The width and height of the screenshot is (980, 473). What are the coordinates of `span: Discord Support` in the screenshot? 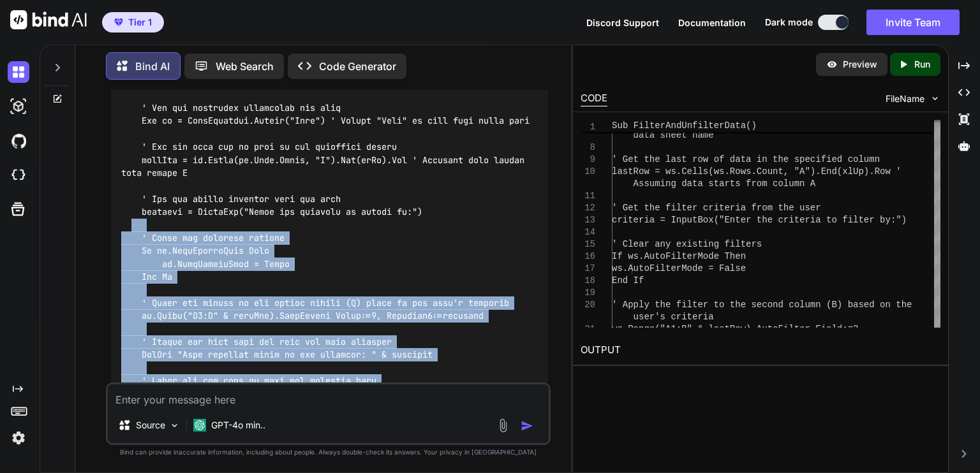 It's located at (623, 22).